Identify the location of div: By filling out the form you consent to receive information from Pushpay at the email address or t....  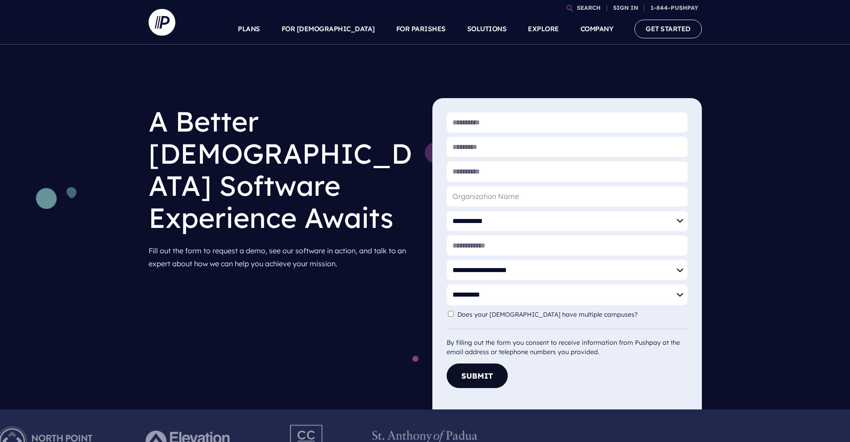
(567, 343).